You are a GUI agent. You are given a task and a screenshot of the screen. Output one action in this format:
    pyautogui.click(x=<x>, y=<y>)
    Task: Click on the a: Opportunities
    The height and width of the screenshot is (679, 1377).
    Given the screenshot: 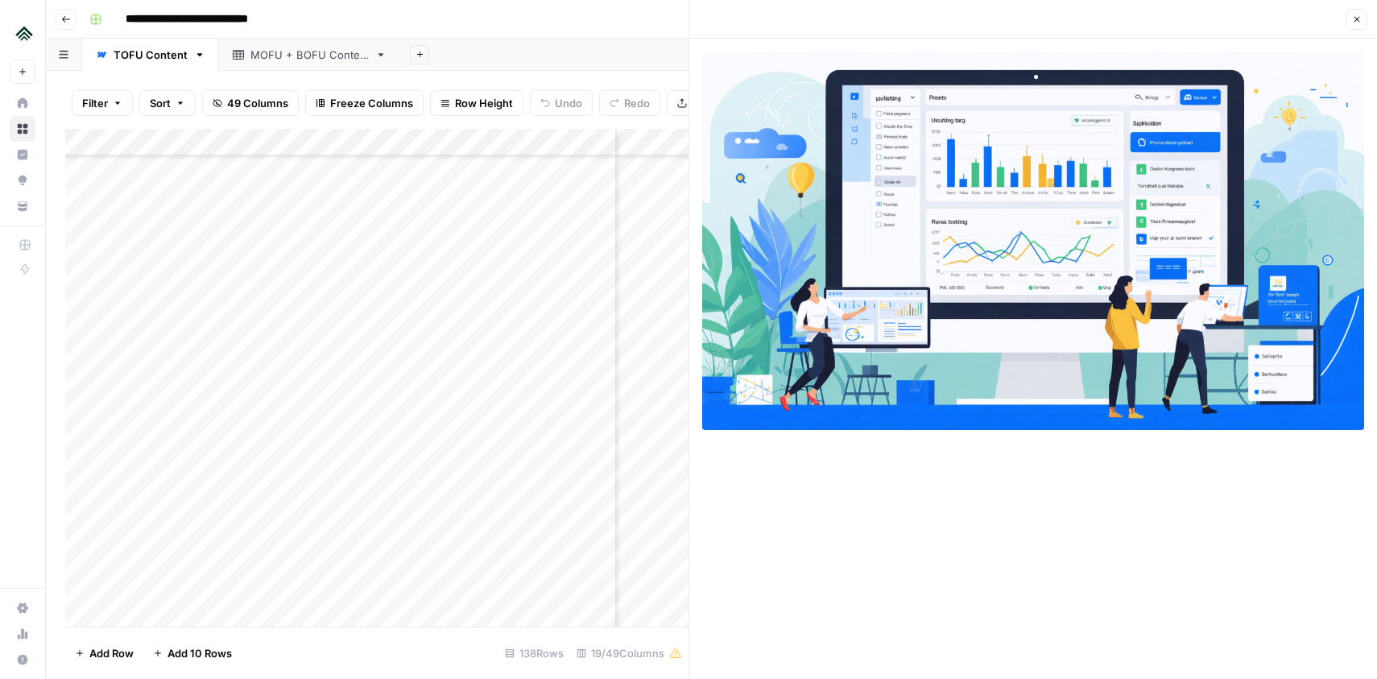 What is the action you would take?
    pyautogui.click(x=23, y=180)
    